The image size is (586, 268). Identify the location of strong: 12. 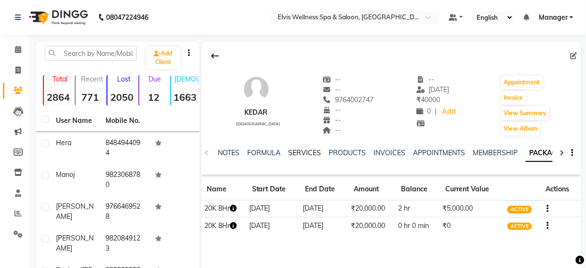
(154, 97).